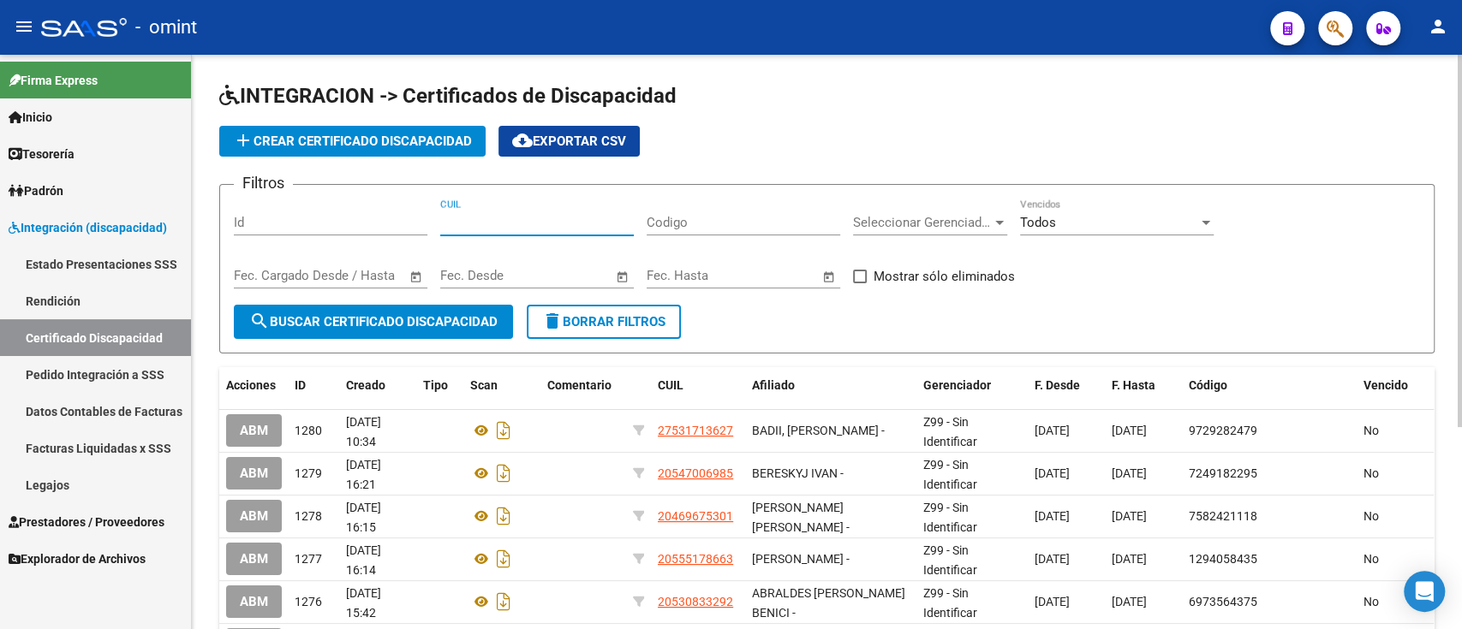  What do you see at coordinates (1133, 385) in the screenshot?
I see `span: F. Hasta` at bounding box center [1133, 385].